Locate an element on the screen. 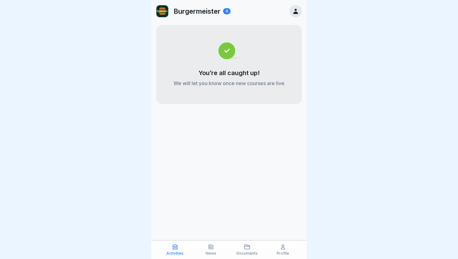  p: Activities is located at coordinates (175, 253).